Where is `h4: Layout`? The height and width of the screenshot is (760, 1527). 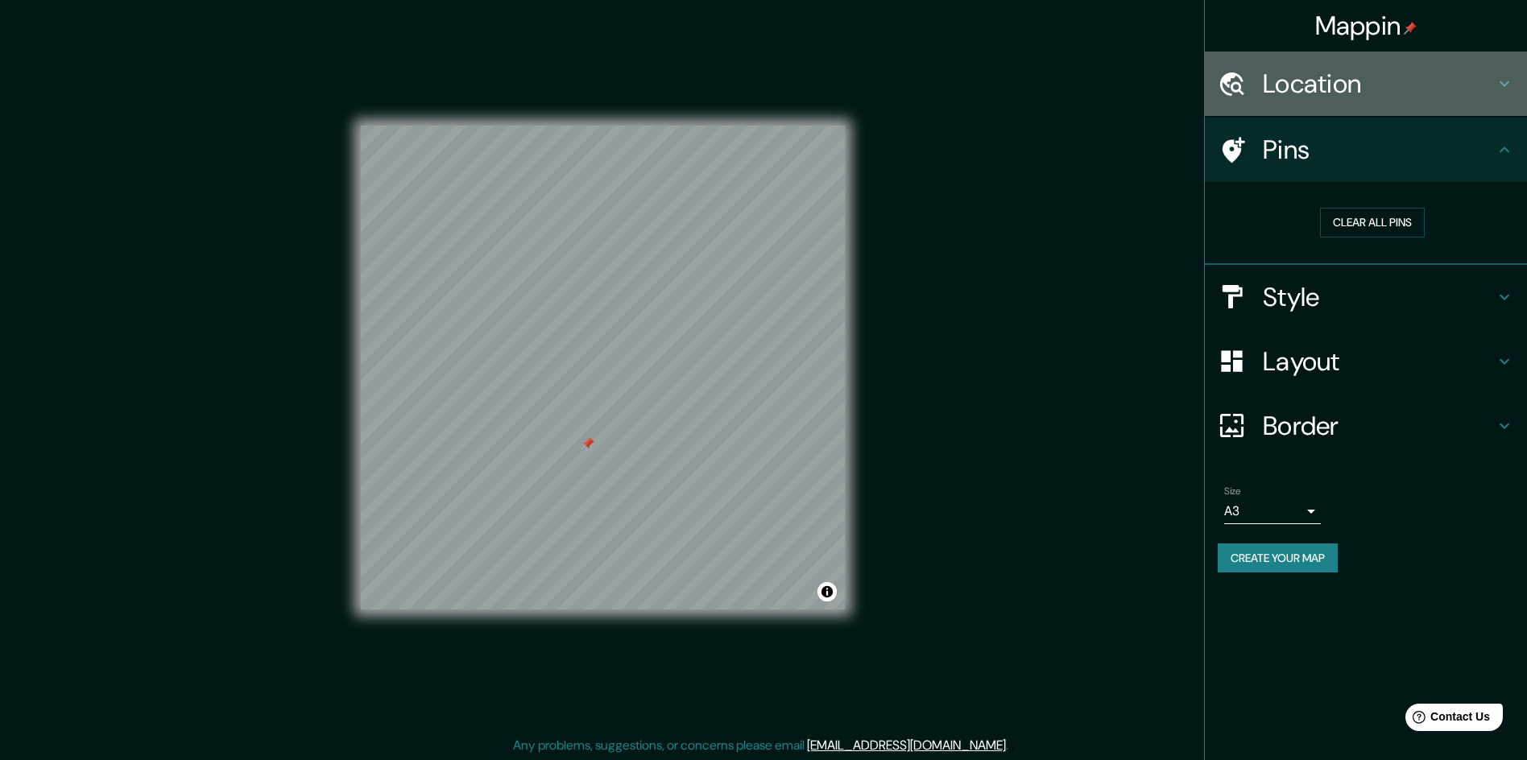
h4: Layout is located at coordinates (1379, 362).